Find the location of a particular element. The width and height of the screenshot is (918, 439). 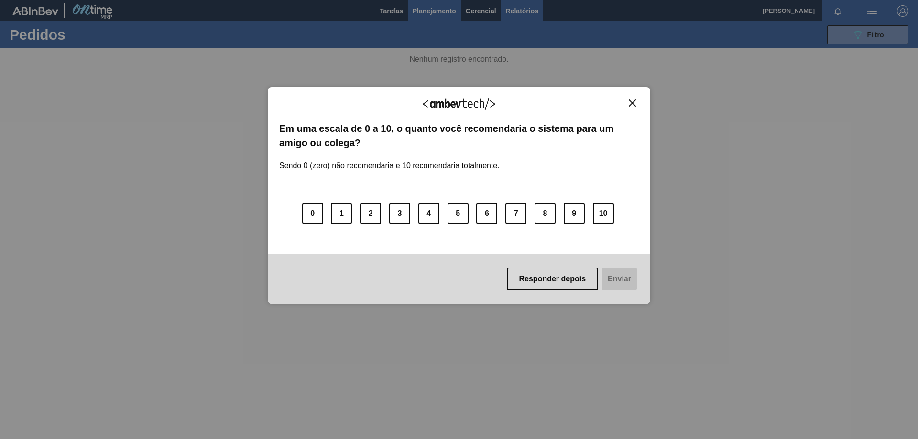

button: 6 is located at coordinates (487, 214).